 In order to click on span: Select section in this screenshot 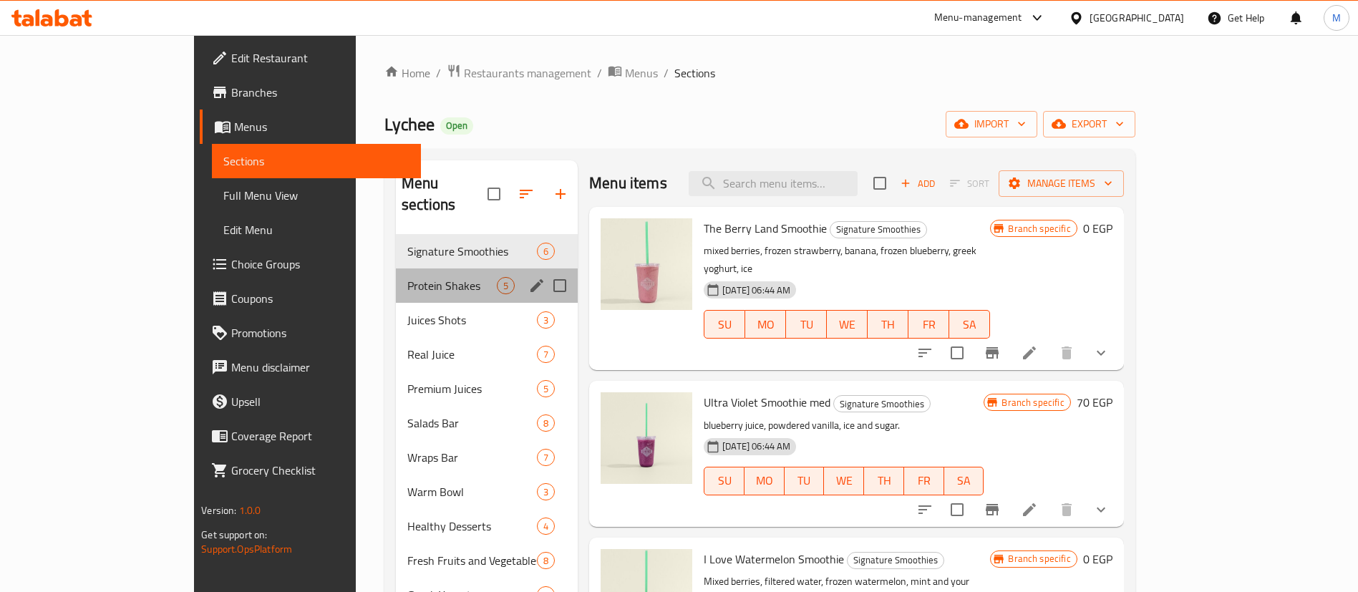, I will do `click(880, 183)`.